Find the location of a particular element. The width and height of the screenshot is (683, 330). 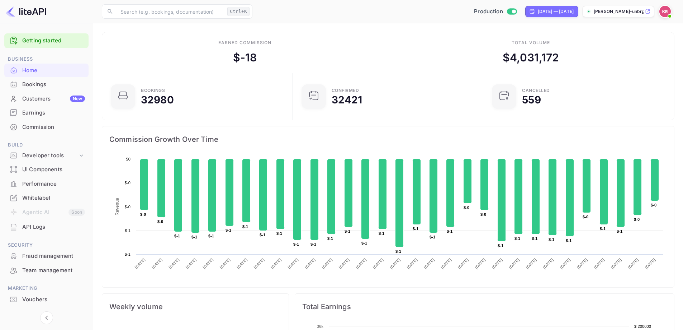

a: CustomersNew is located at coordinates (46, 98).